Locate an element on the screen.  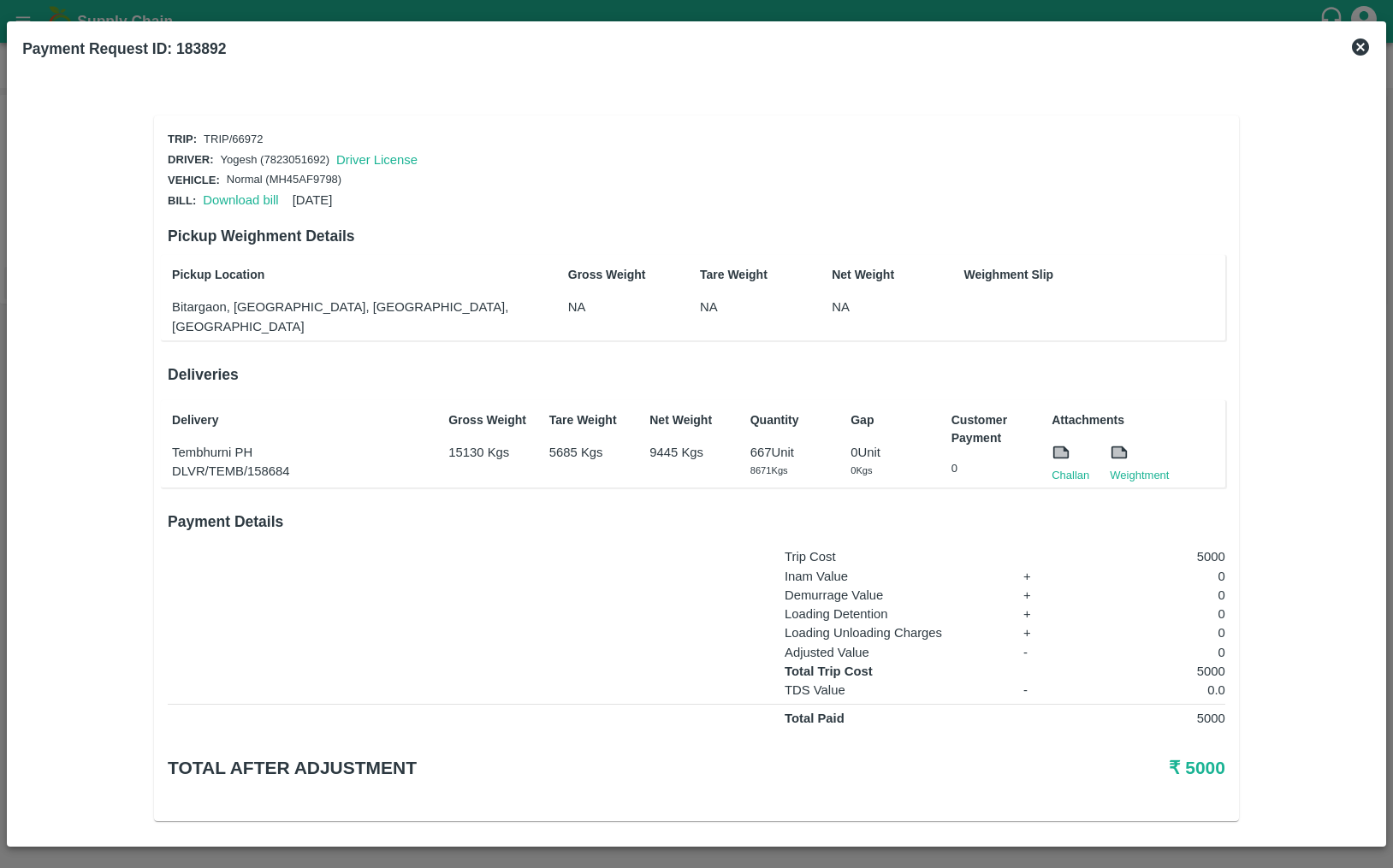
span: 8671 Kgs is located at coordinates (769, 470).